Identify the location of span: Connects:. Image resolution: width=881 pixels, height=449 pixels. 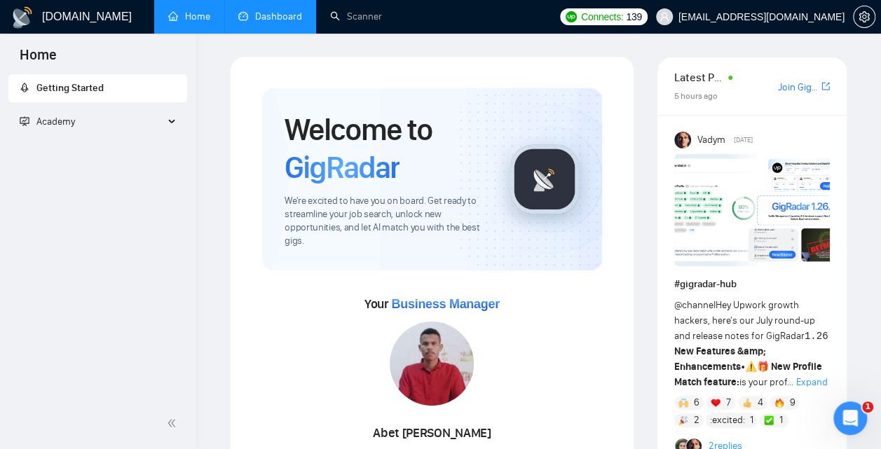
(602, 17).